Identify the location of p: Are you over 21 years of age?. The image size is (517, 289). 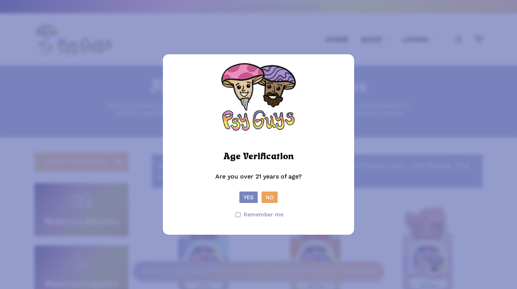
(259, 181).